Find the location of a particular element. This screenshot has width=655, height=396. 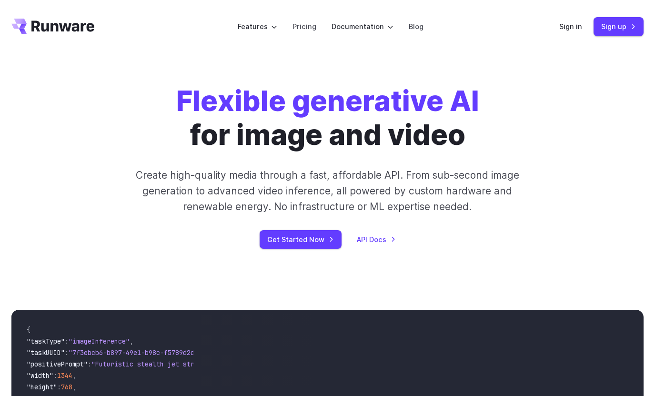

span: 1344 is located at coordinates (65, 375).